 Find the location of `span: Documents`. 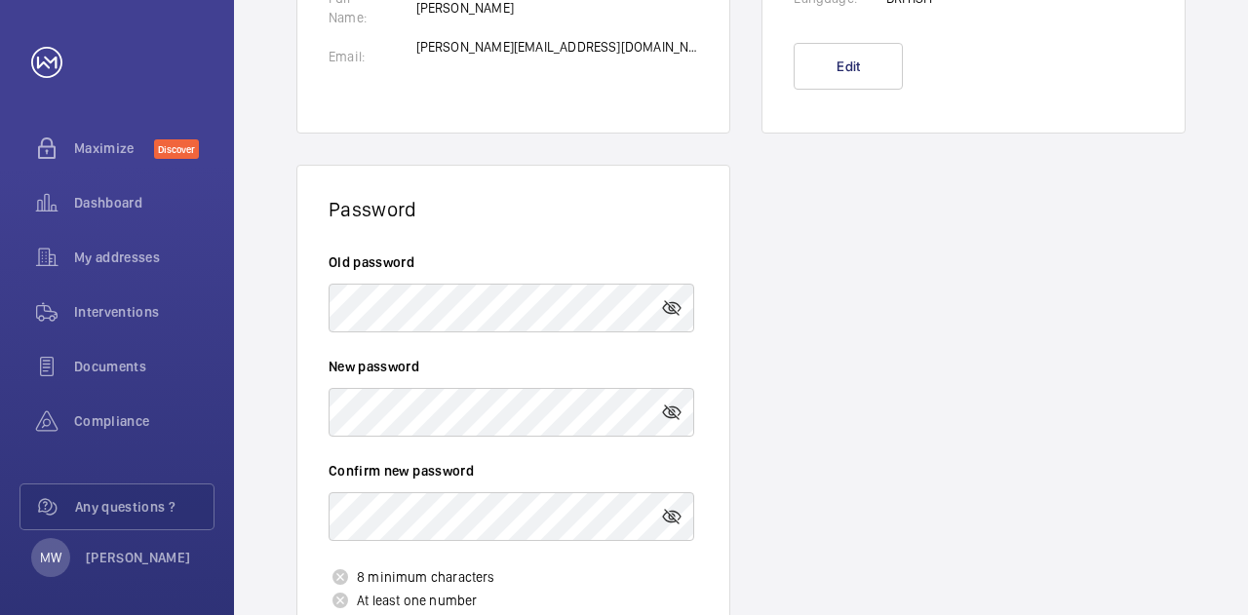

span: Documents is located at coordinates (144, 367).